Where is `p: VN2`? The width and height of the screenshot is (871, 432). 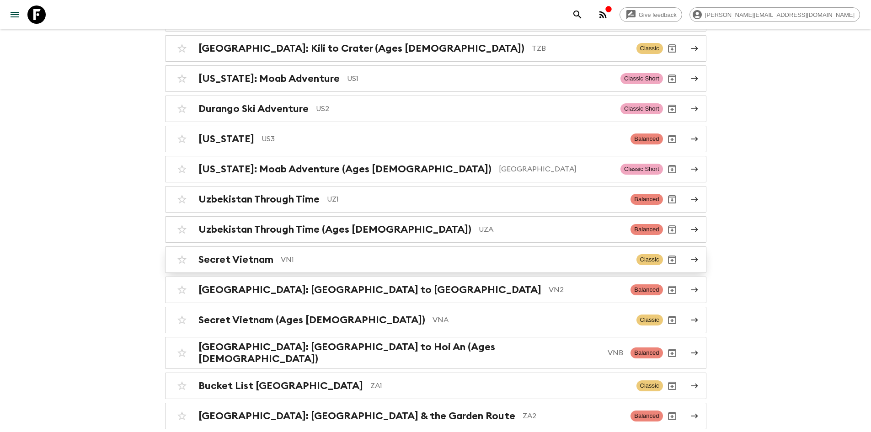
p: VN2 is located at coordinates (586, 290).